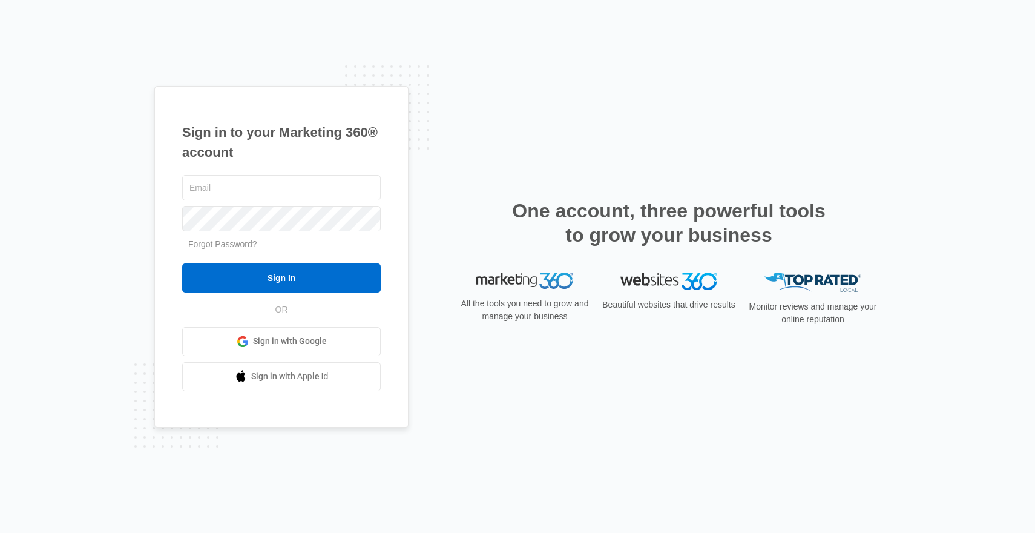 Image resolution: width=1035 pixels, height=533 pixels. Describe the element at coordinates (669, 223) in the screenshot. I see `h2: One account, three powerful tools to grow your business` at that location.